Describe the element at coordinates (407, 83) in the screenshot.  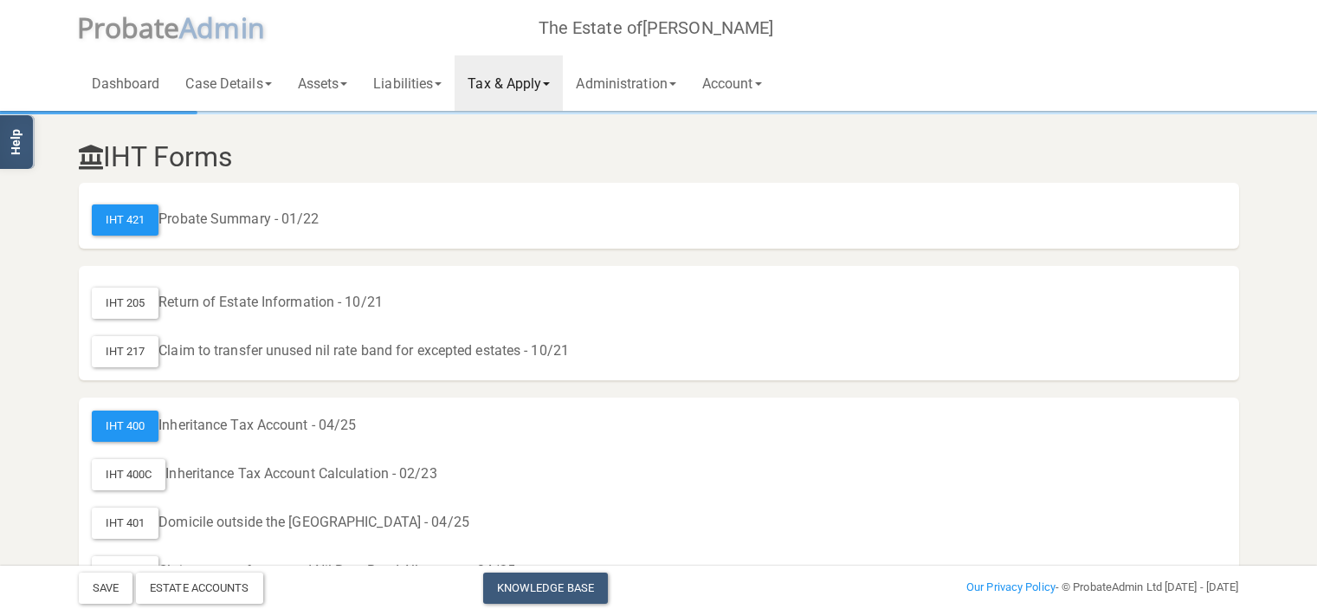
I see `a: Liabilities` at that location.